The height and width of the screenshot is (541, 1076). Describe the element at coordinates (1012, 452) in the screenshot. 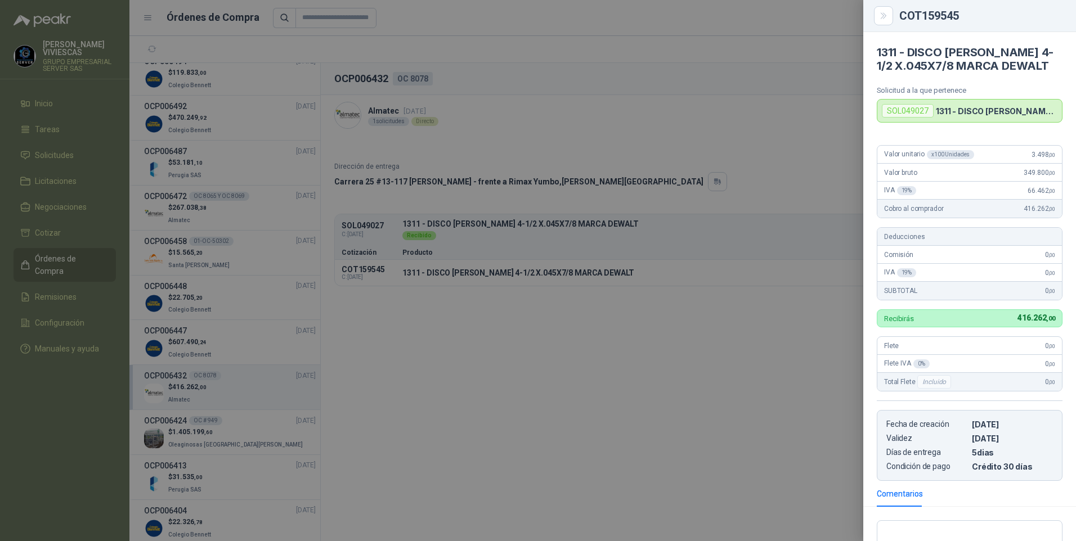

I see `p: 5 dias` at that location.